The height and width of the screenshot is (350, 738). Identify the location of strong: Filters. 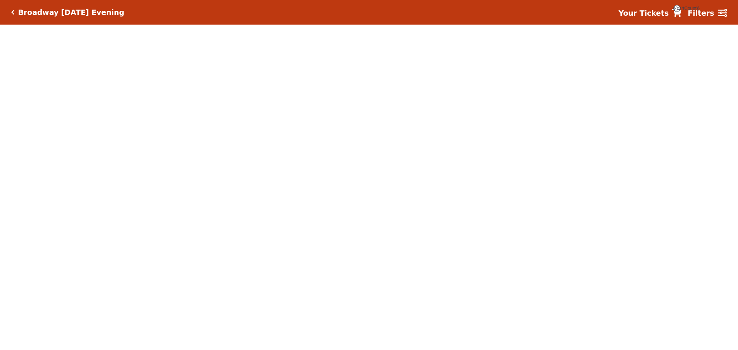
(701, 13).